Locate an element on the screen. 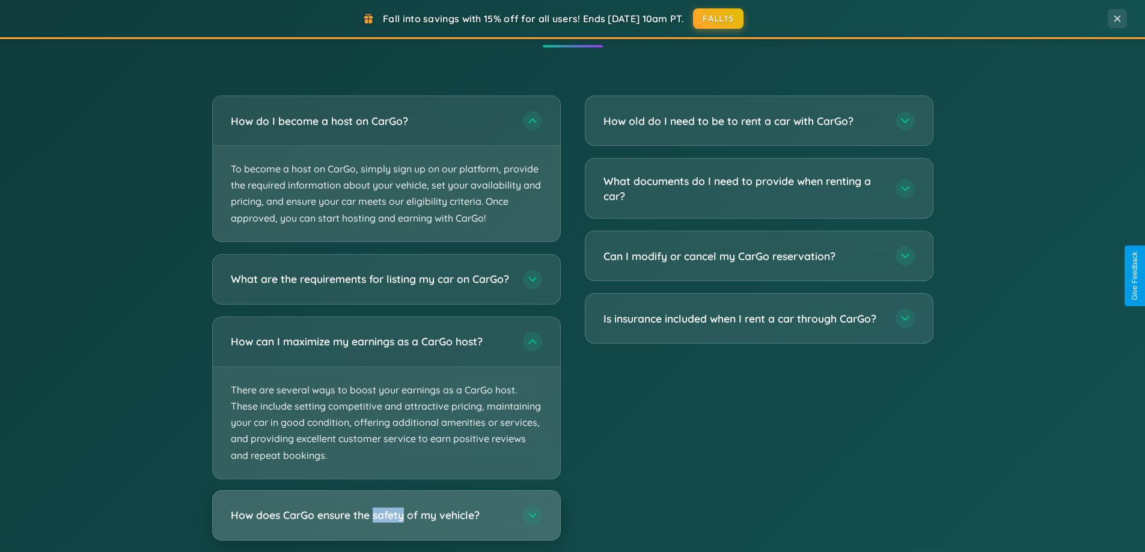  h3: How does CarGo ensure the safety of my vehicle? is located at coordinates (371, 515).